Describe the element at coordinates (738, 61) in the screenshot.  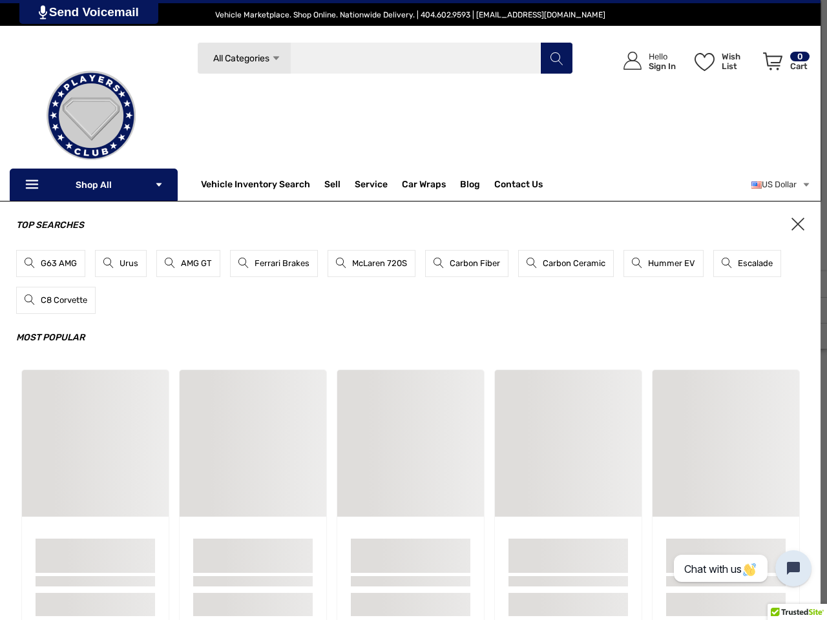
I see `p: Wish List` at that location.